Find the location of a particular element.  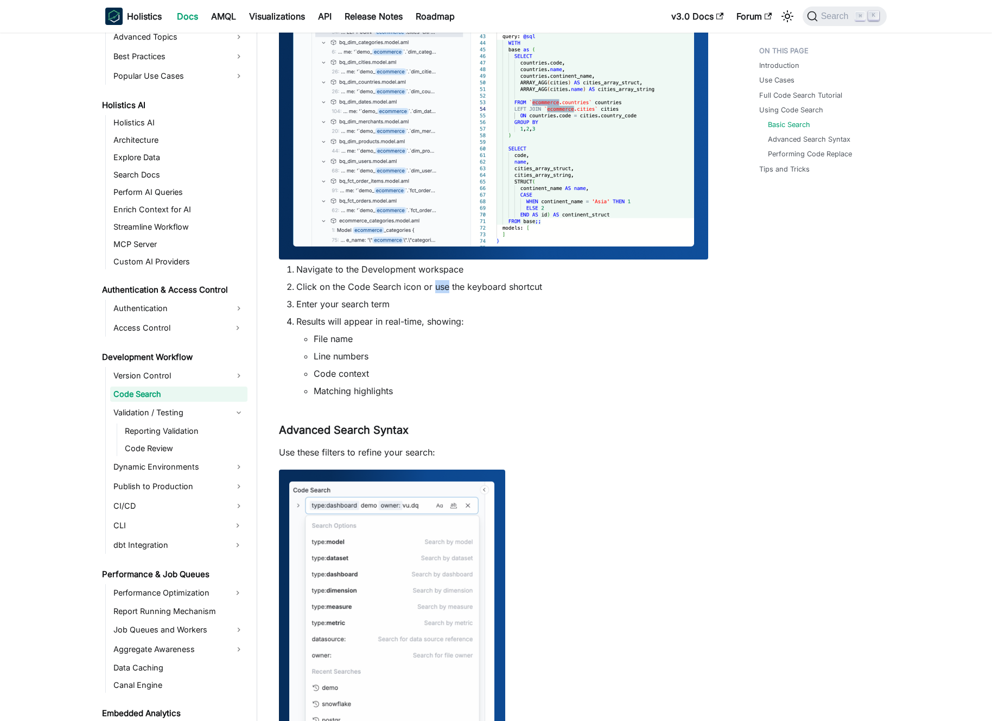

a: Basic Search is located at coordinates (789, 124).